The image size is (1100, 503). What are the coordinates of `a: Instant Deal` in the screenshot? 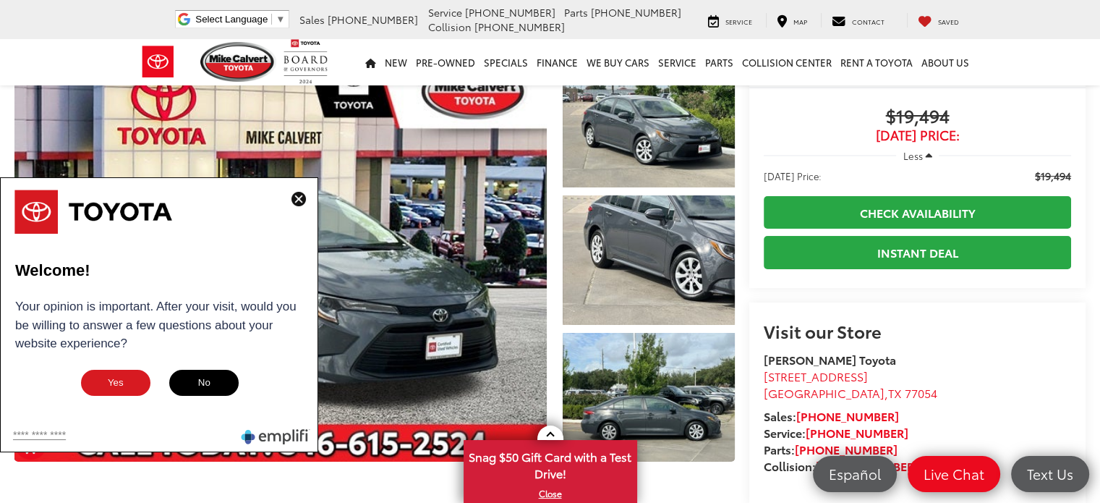 It's located at (917, 252).